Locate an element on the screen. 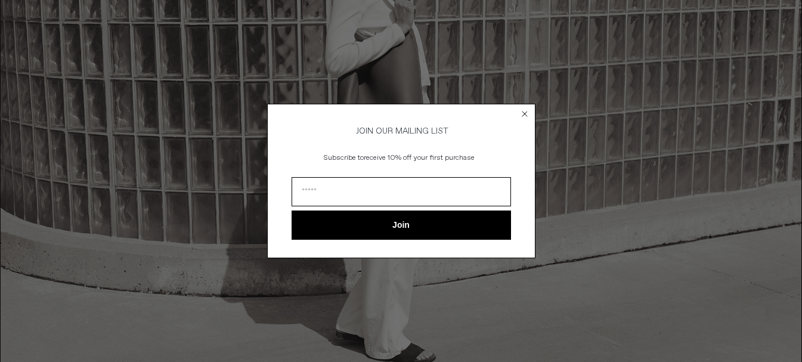 Image resolution: width=802 pixels, height=362 pixels. span: JOIN OUR MAILING LIST is located at coordinates (401, 131).